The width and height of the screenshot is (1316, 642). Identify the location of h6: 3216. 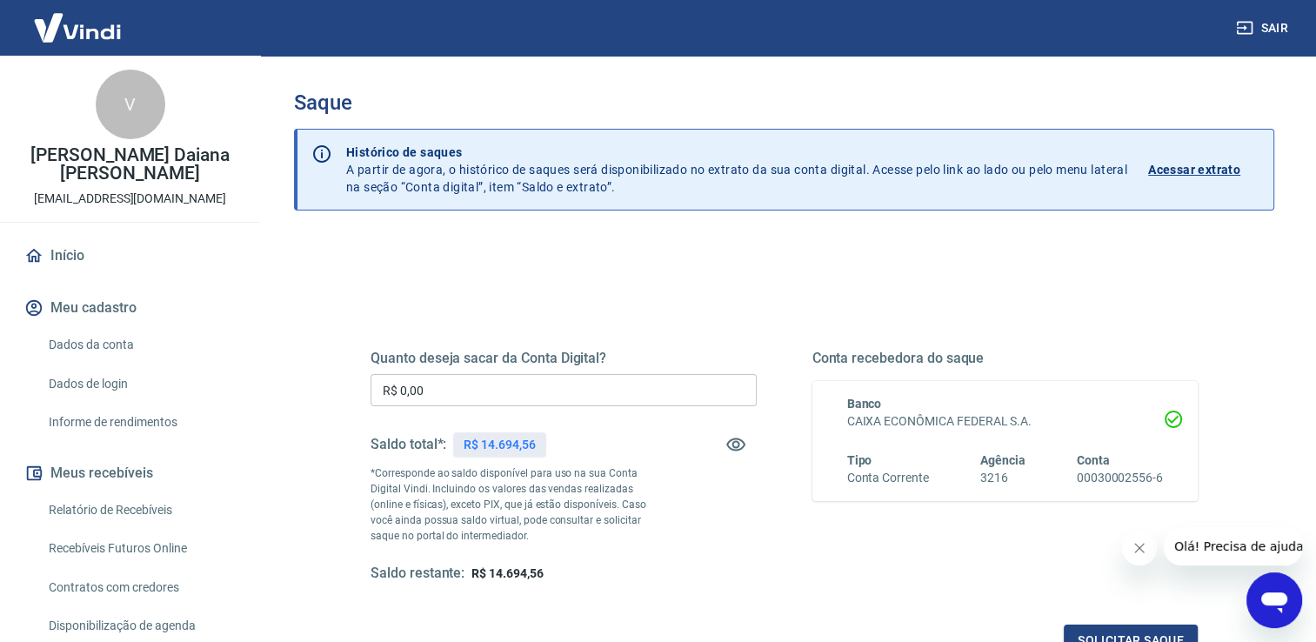
(1003, 478).